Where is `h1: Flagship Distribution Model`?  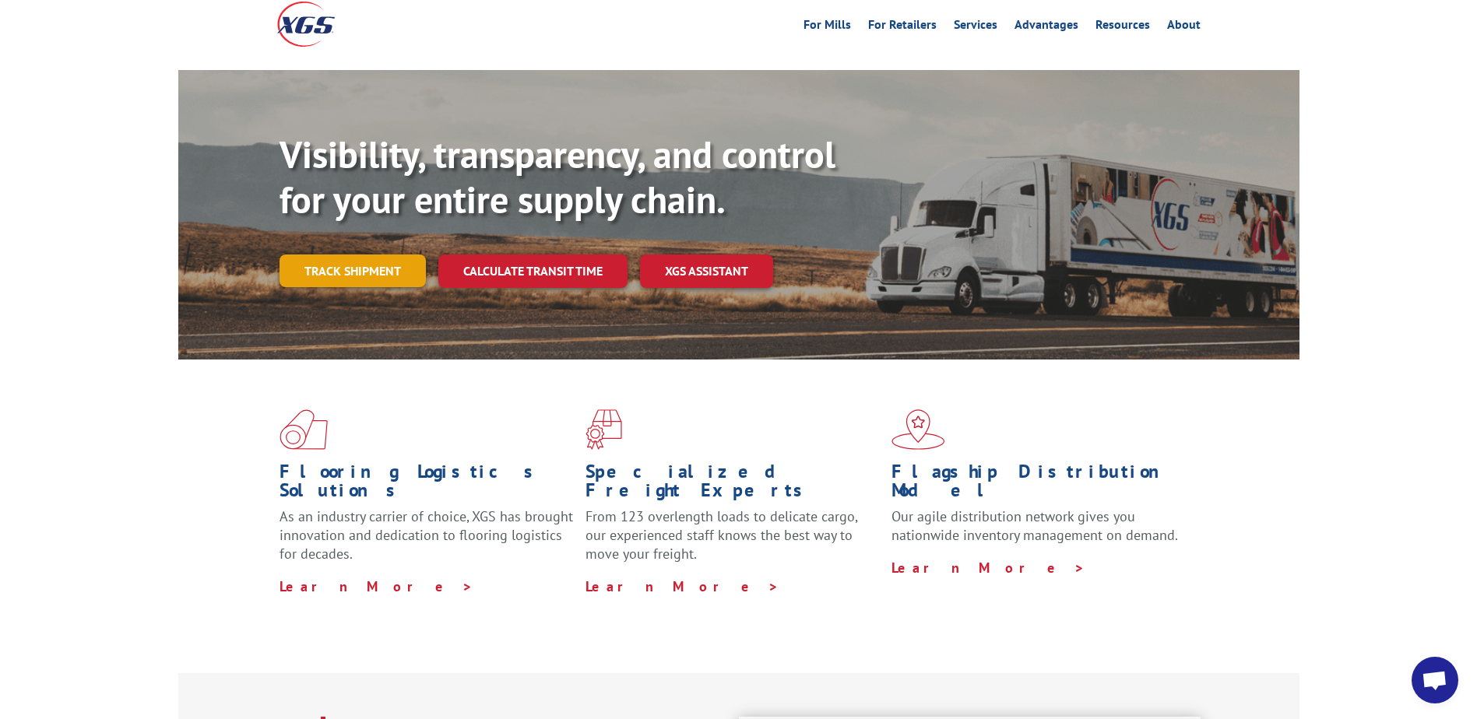
h1: Flagship Distribution Model is located at coordinates (1039, 485).